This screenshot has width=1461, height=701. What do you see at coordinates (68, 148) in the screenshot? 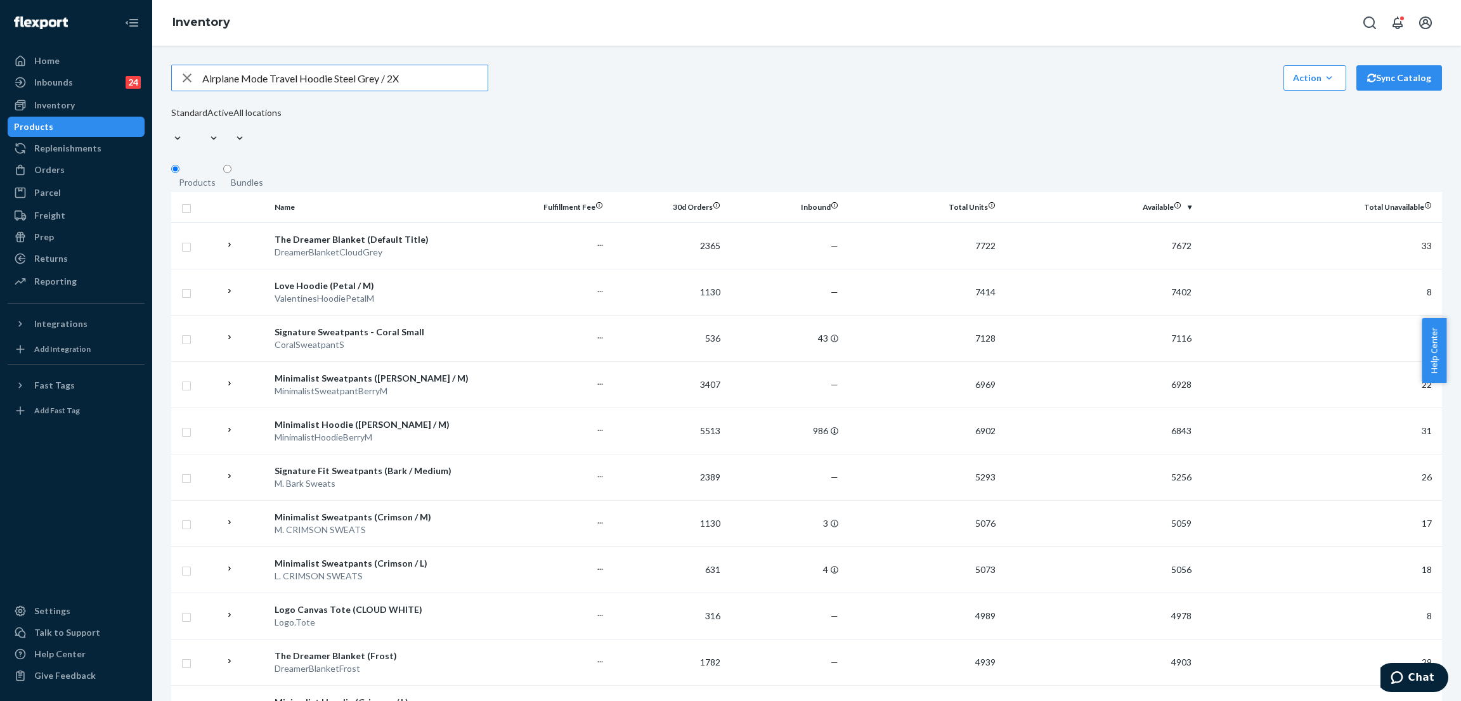
I see `div: Replenishments` at bounding box center [68, 148].